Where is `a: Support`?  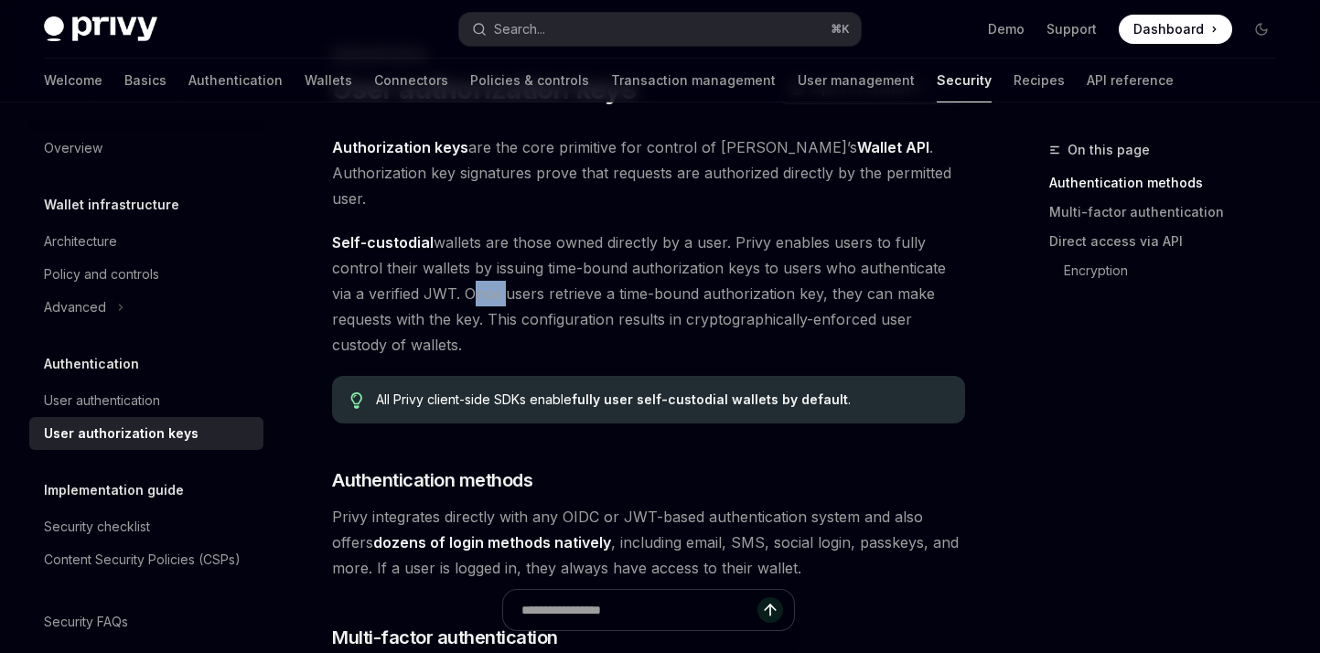
a: Support is located at coordinates (1071, 29).